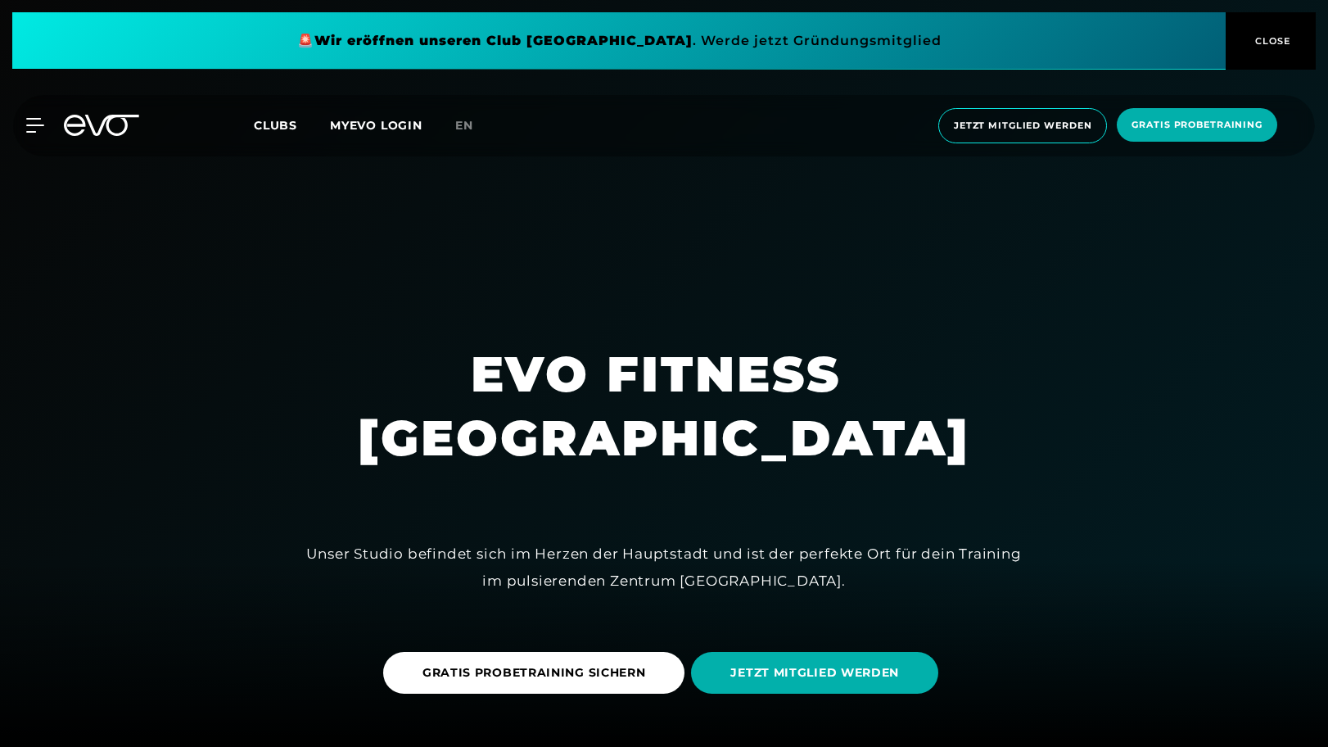 The height and width of the screenshot is (747, 1328). Describe the element at coordinates (275, 125) in the screenshot. I see `span: Clubs` at that location.